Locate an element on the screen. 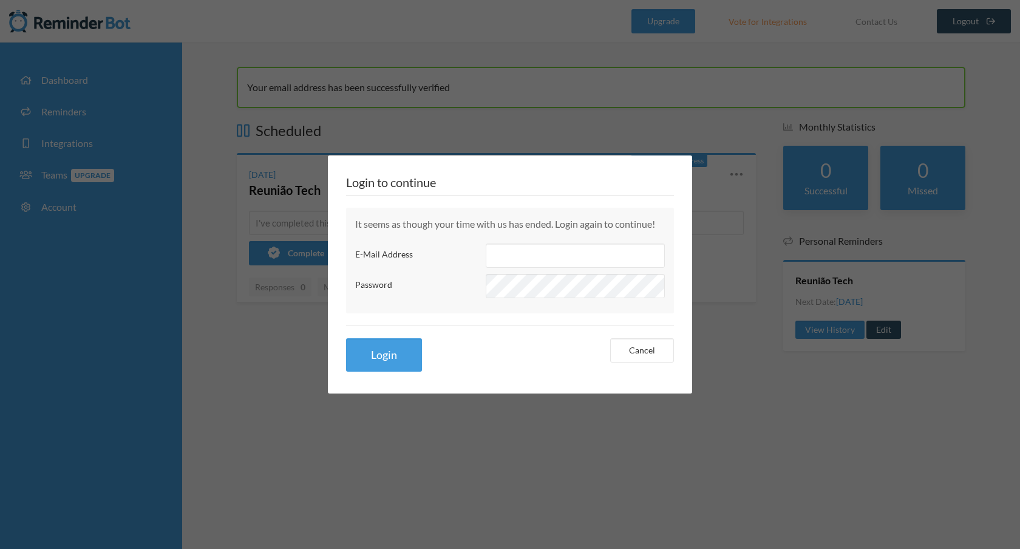  label: E-Mail Address is located at coordinates (416, 254).